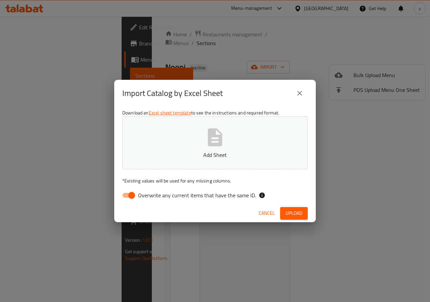  I want to click on p: Existing values will be used for any missing columns., so click(215, 181).